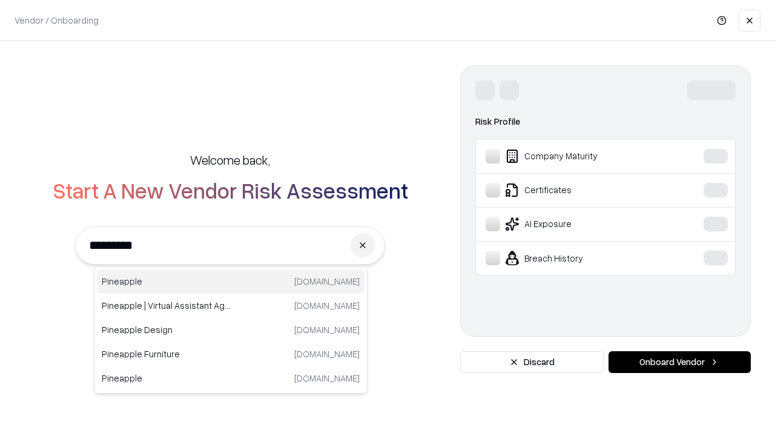 The width and height of the screenshot is (775, 436). Describe the element at coordinates (166, 354) in the screenshot. I see `p: Pineapple Furniture` at that location.